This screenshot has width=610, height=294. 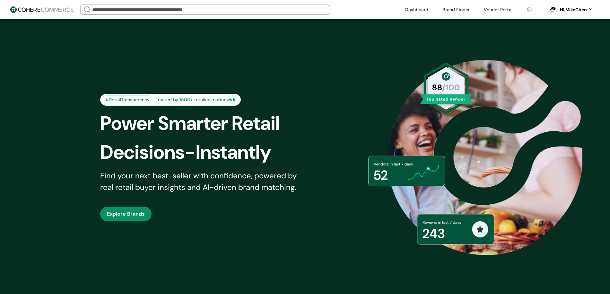 I want to click on div: #RetailTransparency, so click(x=128, y=100).